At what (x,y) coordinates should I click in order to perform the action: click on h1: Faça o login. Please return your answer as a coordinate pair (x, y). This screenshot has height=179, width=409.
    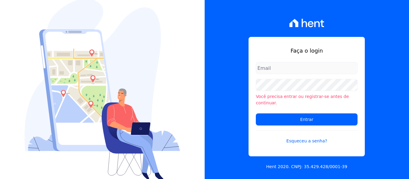
    Looking at the image, I should click on (306, 51).